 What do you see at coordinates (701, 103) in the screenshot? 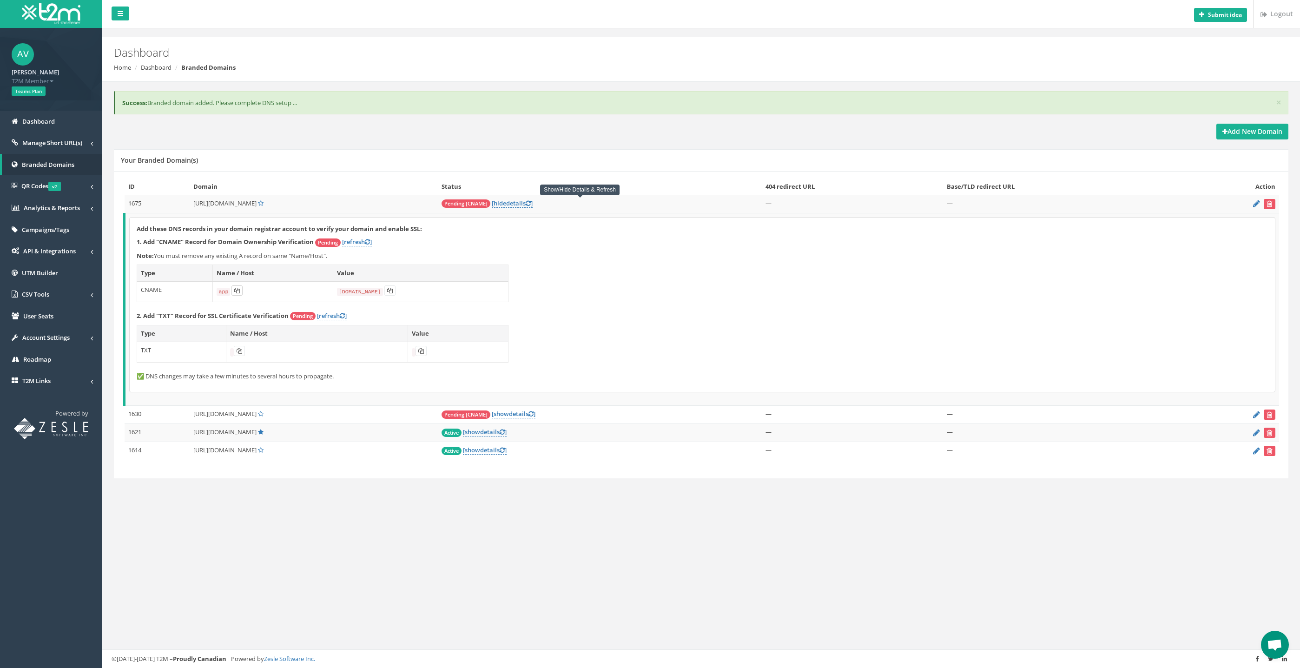
I see `div: Branded domain added. Please complete DNS setup ...` at bounding box center [701, 103].